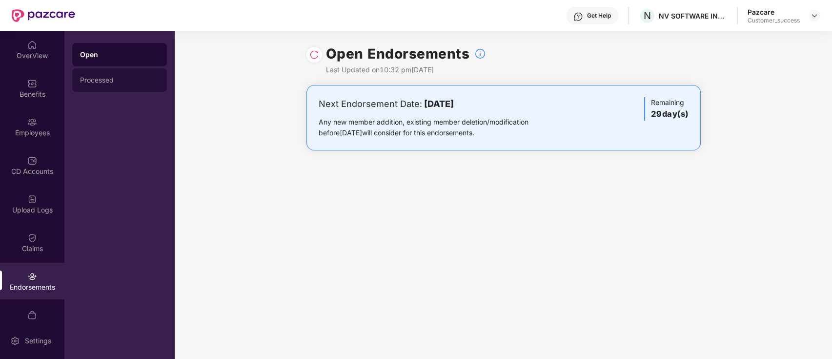 This screenshot has width=832, height=359. I want to click on img: svg+xml;base64,PHN2ZyBpZD0iRW5kb3JzZW1lbnRzIiB4bWxucz0iaHR0cDovL3d3dy53My5vcmcvMjAwMC9zdmciIHdpZH..., so click(32, 276).